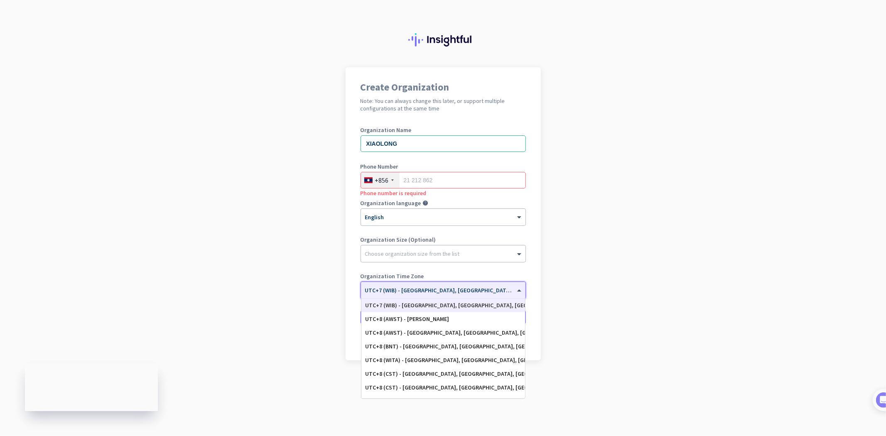 The height and width of the screenshot is (436, 886). What do you see at coordinates (443, 167) in the screenshot?
I see `label: Phone Number` at bounding box center [443, 167].